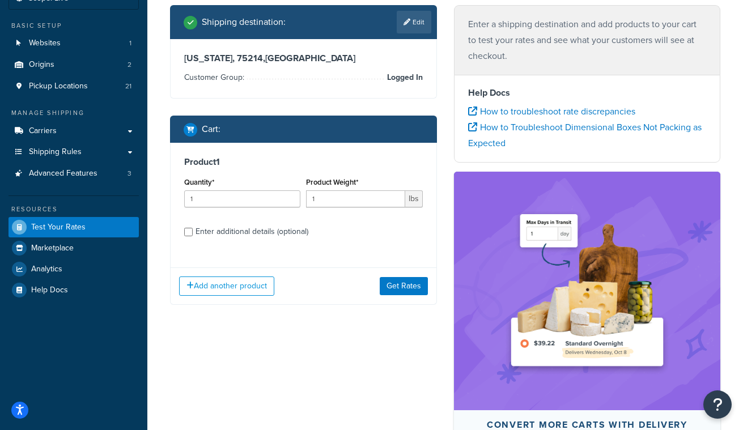 The height and width of the screenshot is (430, 743). Describe the element at coordinates (58, 86) in the screenshot. I see `span: Pickup Locations` at that location.